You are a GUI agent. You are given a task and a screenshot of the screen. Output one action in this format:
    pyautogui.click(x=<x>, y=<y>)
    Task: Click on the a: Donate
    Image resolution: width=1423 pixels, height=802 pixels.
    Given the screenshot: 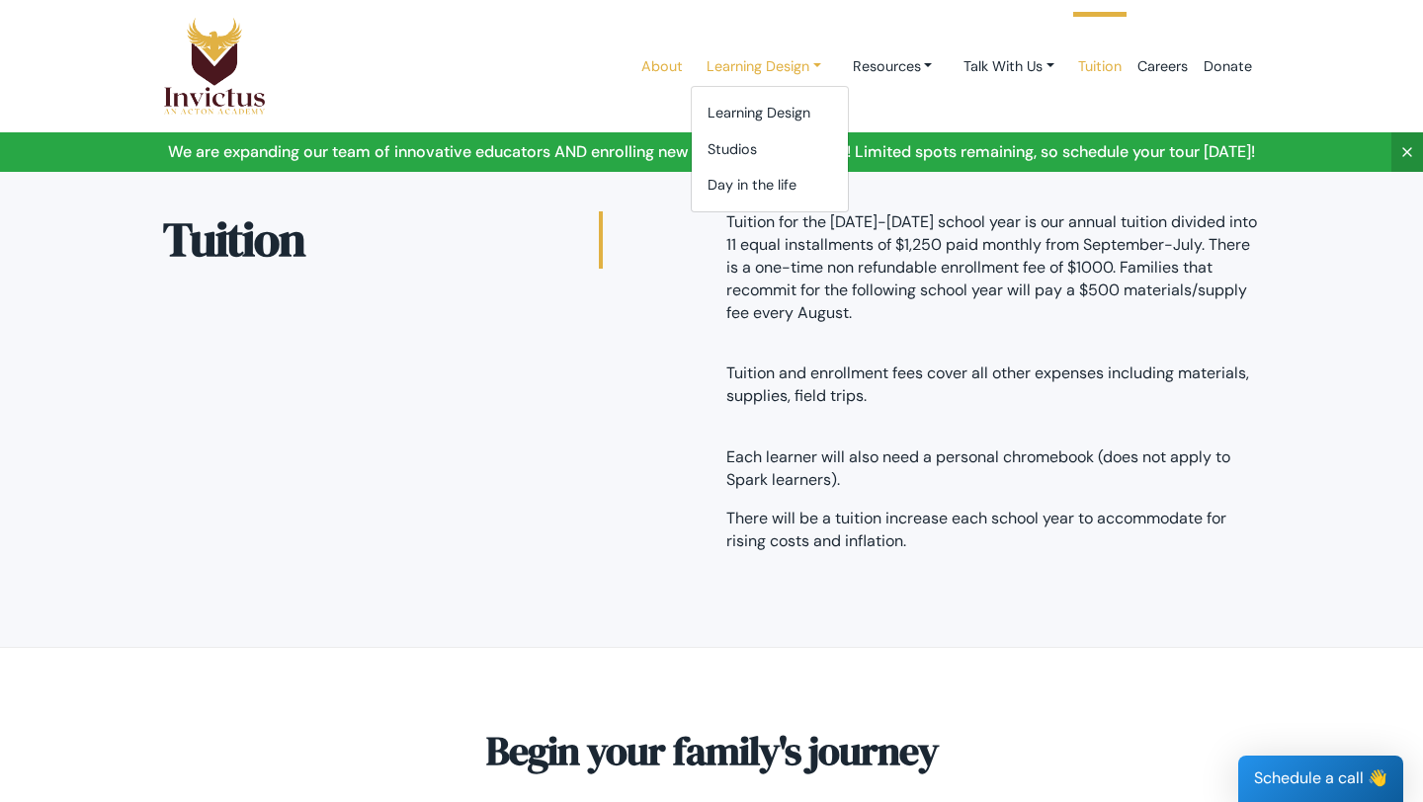 What is the action you would take?
    pyautogui.click(x=1227, y=66)
    